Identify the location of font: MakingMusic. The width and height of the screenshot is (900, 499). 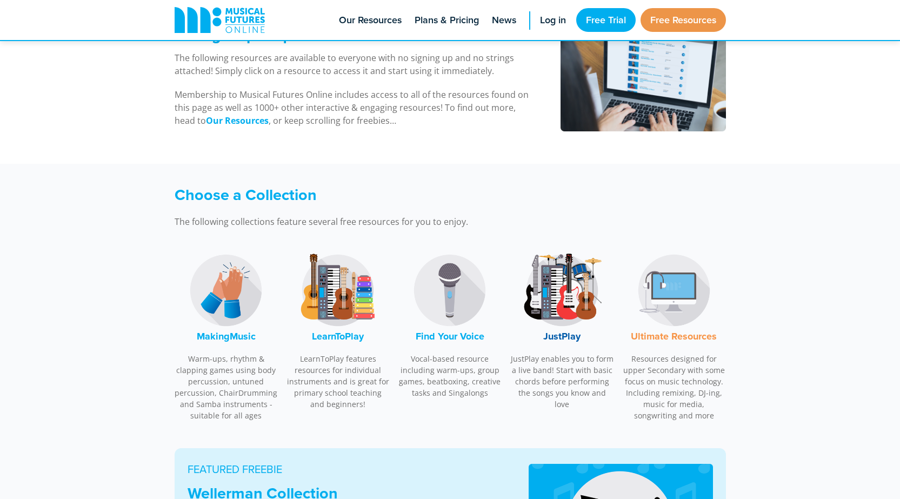
(226, 336).